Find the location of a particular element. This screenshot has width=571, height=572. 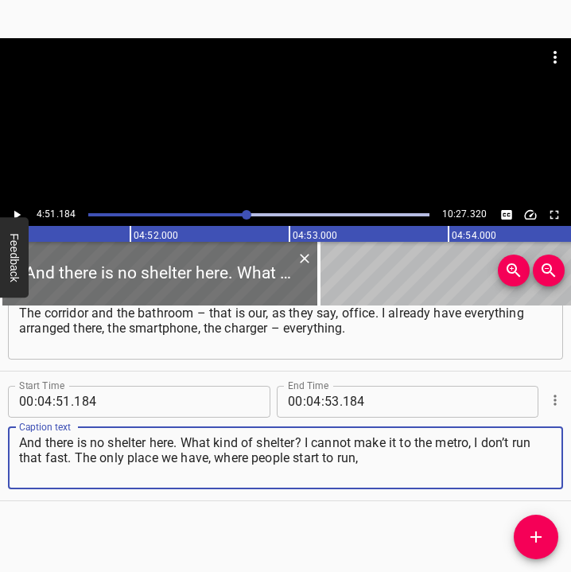

div: Play progress is located at coordinates (258, 215).